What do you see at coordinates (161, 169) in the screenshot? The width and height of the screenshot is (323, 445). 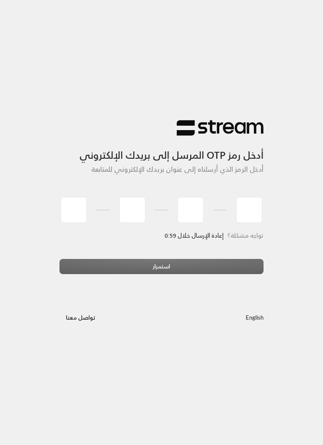 I see `h5: أدخل الرمز الذي أرسلناه إلى عنوان بريدك الإلكتروني للمتابعة` at bounding box center [161, 169].